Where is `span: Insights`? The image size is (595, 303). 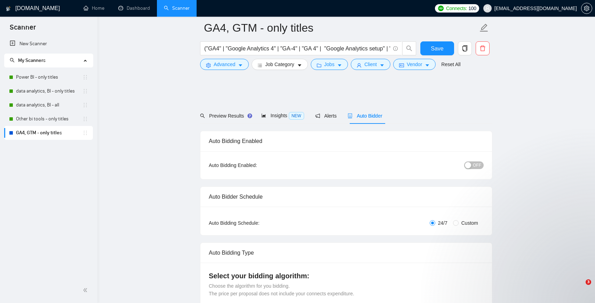
span: Insights is located at coordinates (282, 115).